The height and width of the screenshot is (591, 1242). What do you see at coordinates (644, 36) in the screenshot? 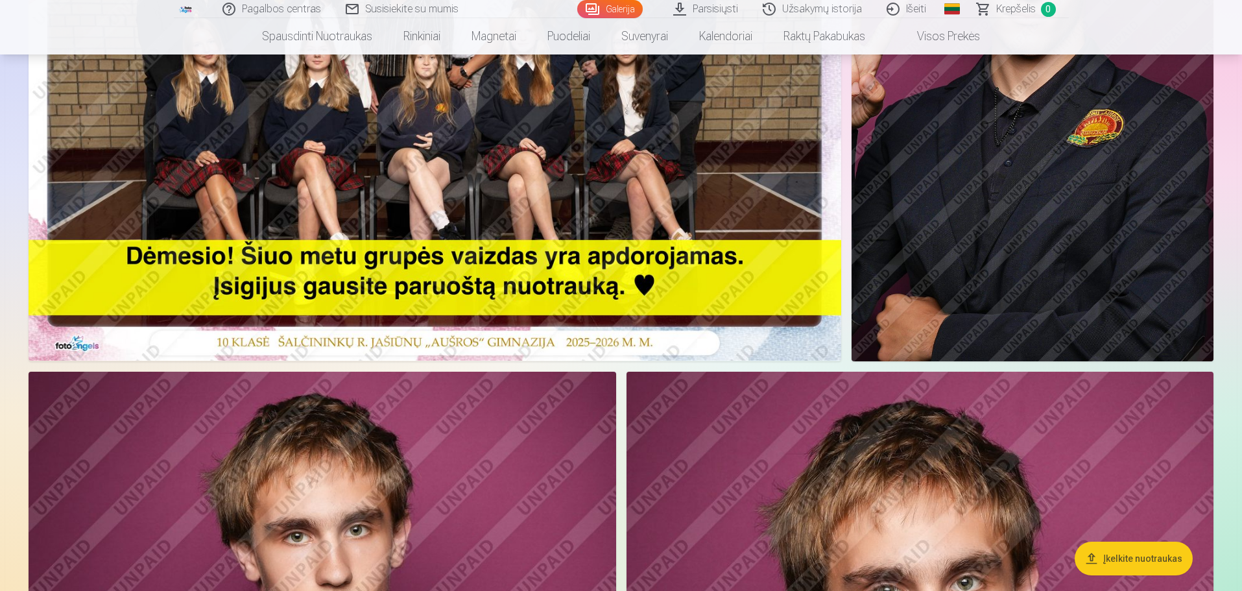
I see `a: Suvenyrai` at bounding box center [644, 36].